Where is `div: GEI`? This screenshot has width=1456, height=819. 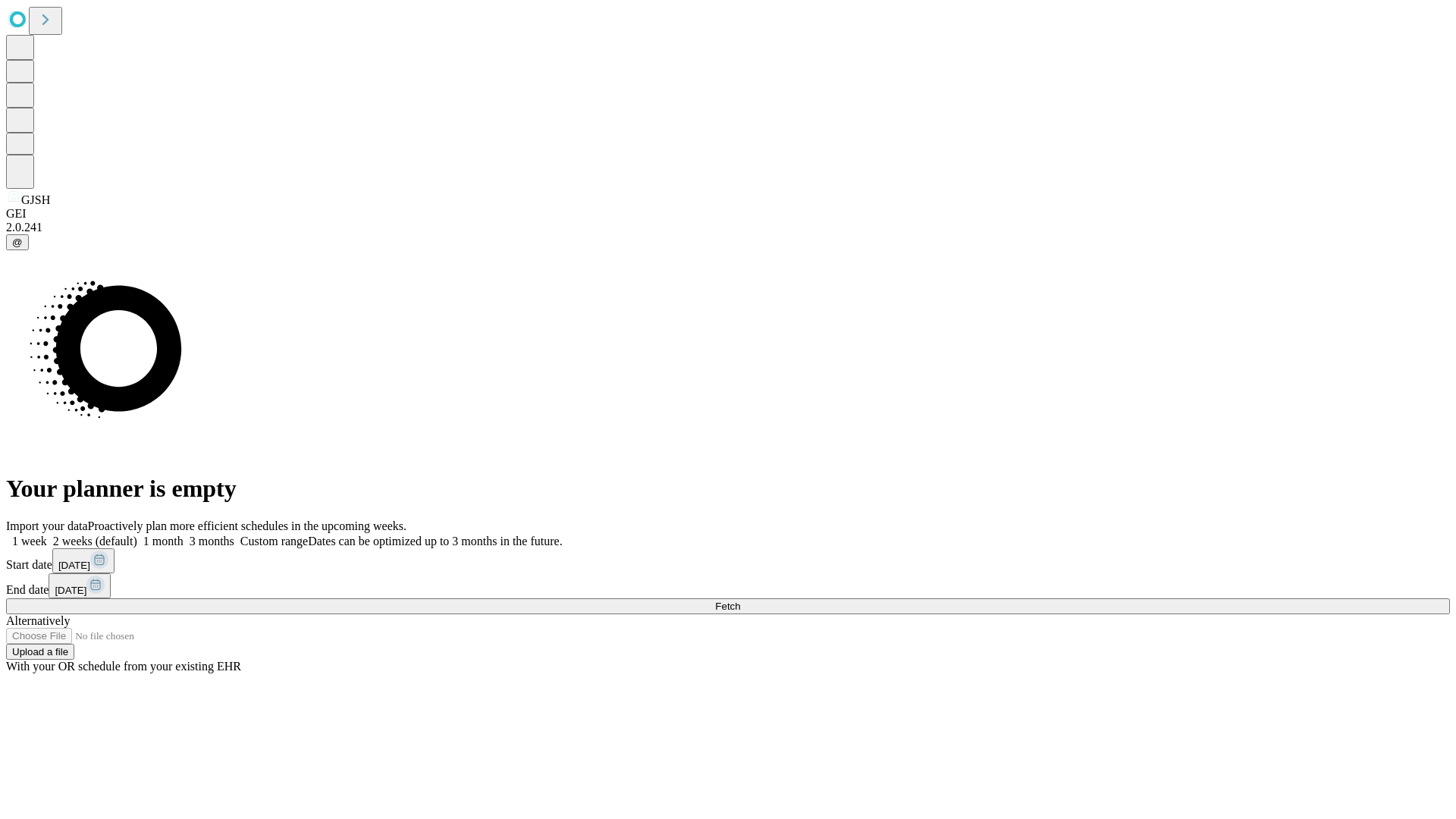 div: GEI is located at coordinates (728, 214).